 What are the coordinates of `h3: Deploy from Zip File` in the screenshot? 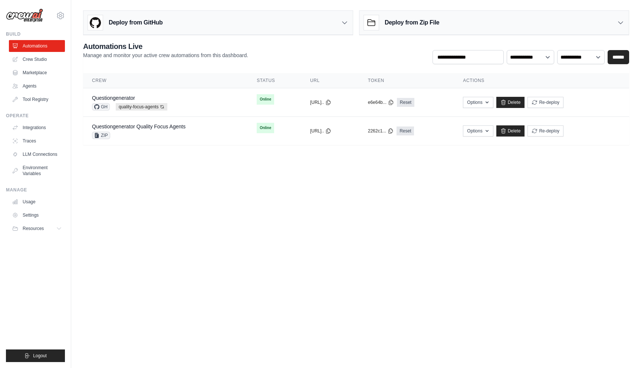 It's located at (412, 23).